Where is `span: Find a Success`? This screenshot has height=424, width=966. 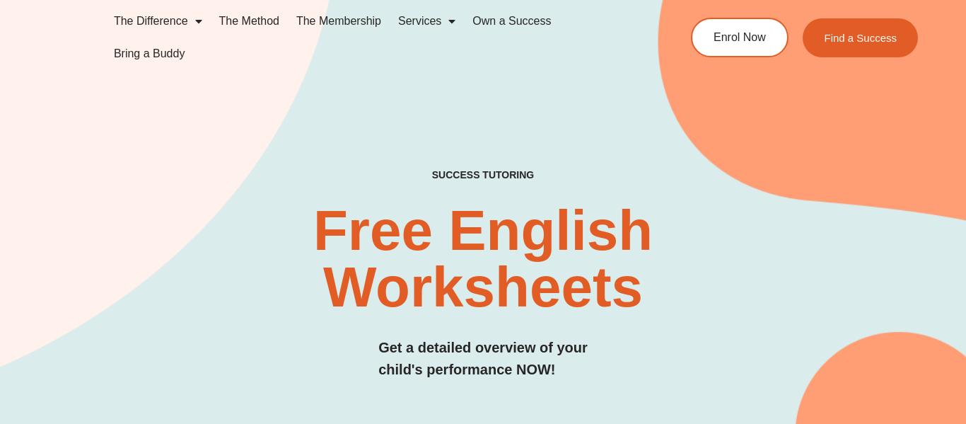
span: Find a Success is located at coordinates (860, 37).